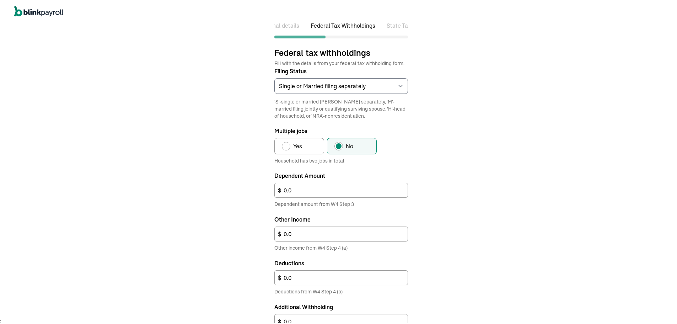 Image resolution: width=677 pixels, height=324 pixels. Describe the element at coordinates (298, 145) in the screenshot. I see `span: Yes` at that location.